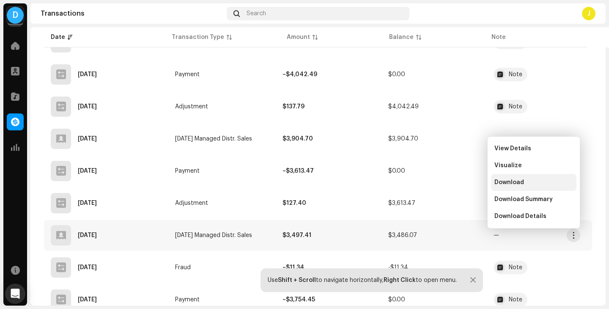 The width and height of the screenshot is (609, 309). I want to click on strong: –$3,754.45, so click(299, 299).